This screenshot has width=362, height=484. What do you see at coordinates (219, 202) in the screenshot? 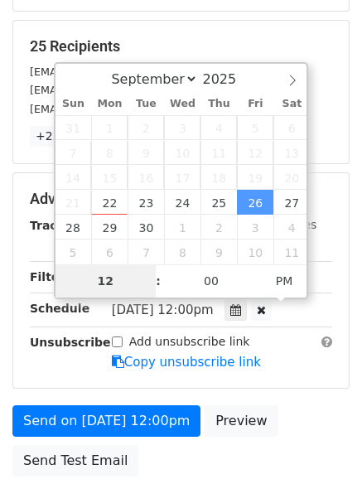
I see `span: September 25, 2025` at bounding box center [219, 202].